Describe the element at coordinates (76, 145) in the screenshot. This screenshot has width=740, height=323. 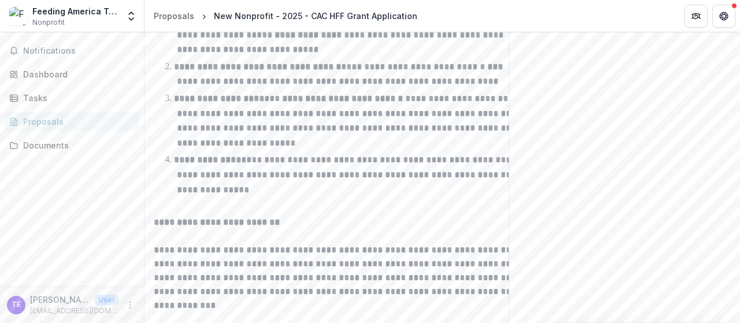
I see `div: Documents` at that location.